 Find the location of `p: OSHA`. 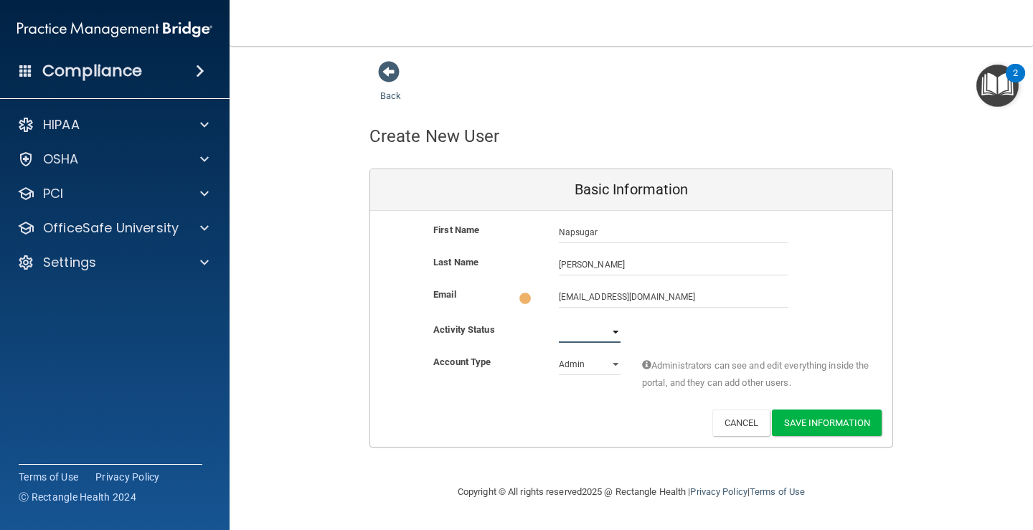

p: OSHA is located at coordinates (61, 159).